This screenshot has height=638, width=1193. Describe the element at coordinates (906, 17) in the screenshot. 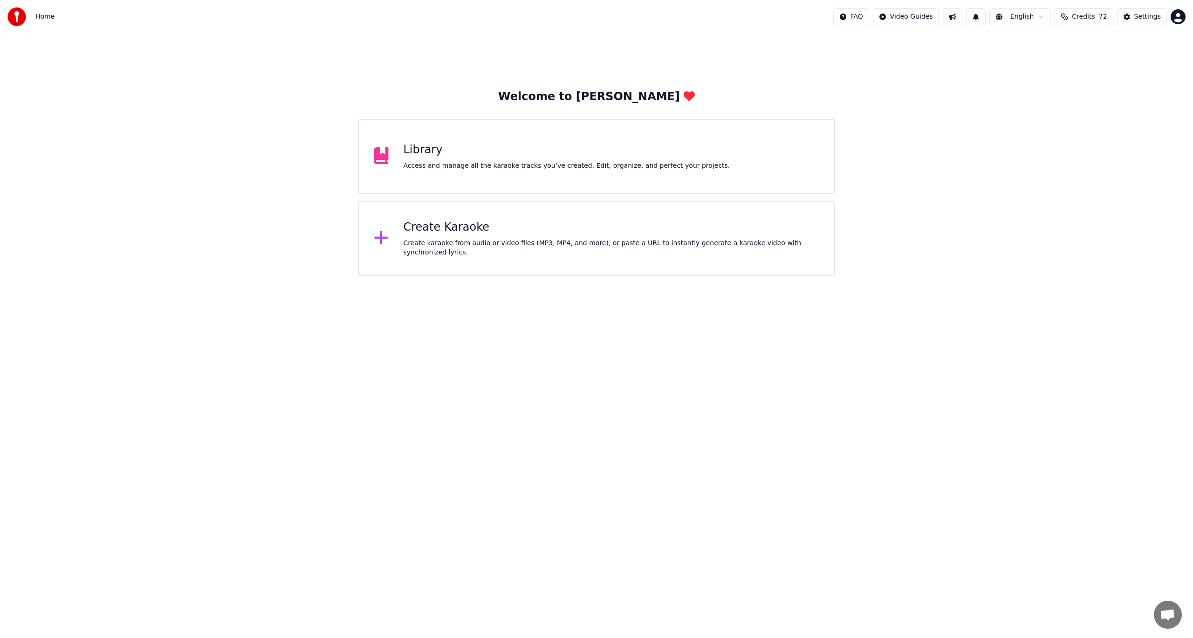

I see `button: Video Guides` at that location.